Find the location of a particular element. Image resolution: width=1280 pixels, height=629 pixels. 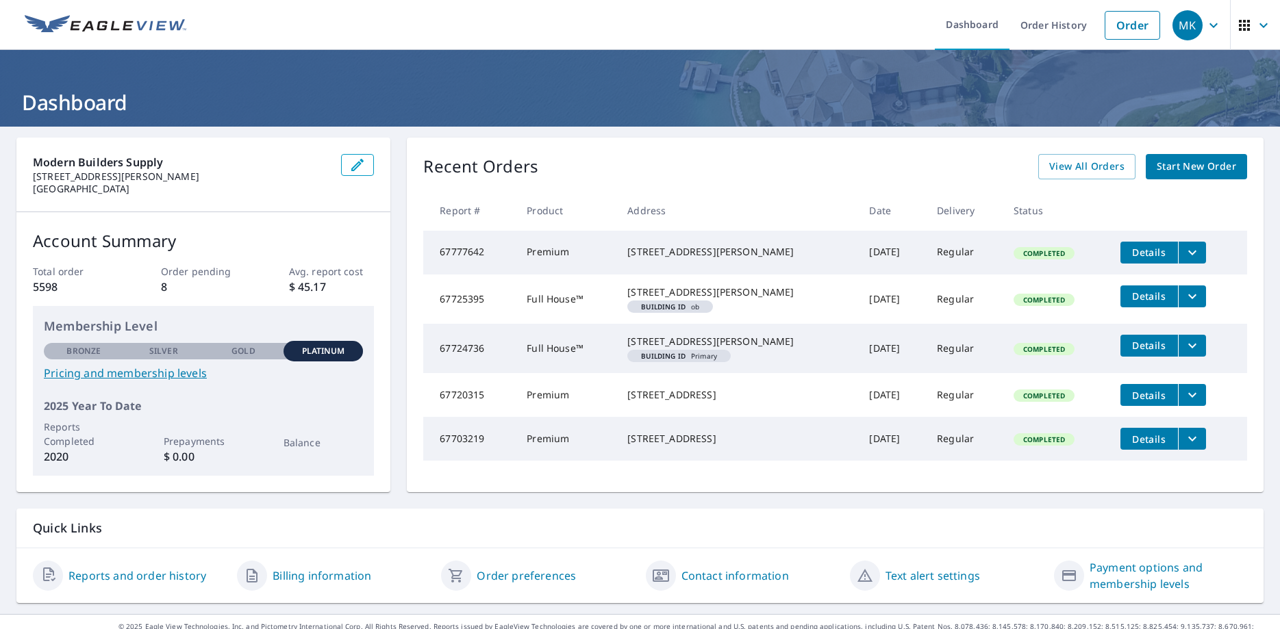

a: Order preferences is located at coordinates (526, 576).